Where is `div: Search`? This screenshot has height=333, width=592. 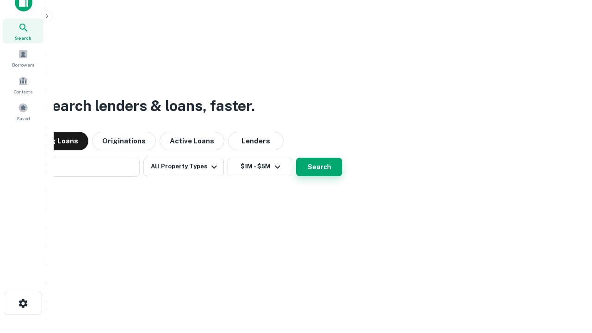
div: Search is located at coordinates (23, 31).